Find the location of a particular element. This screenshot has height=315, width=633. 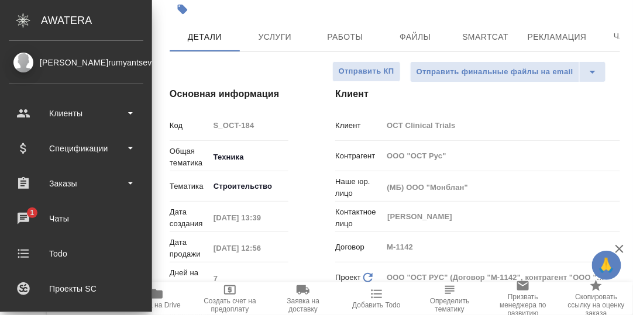

span: Заявка на доставку is located at coordinates (303, 306).